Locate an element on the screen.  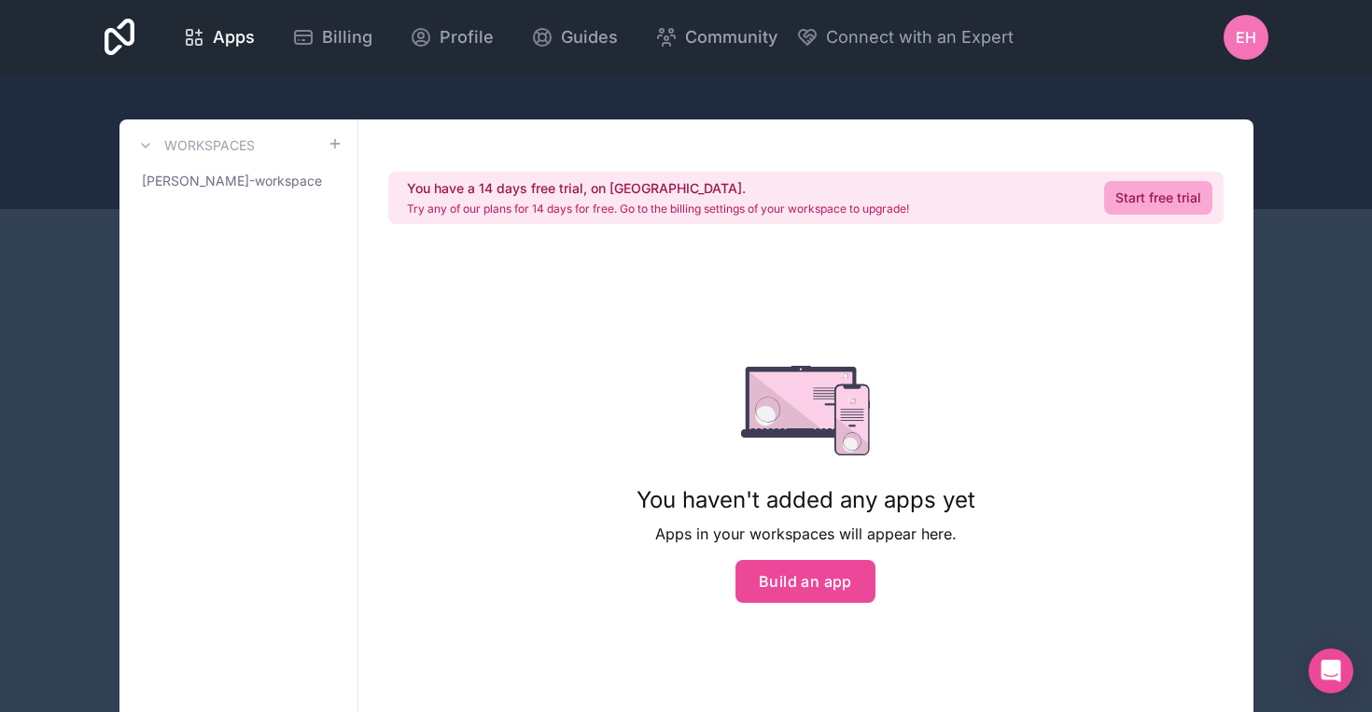
button: Build an app is located at coordinates (806, 582).